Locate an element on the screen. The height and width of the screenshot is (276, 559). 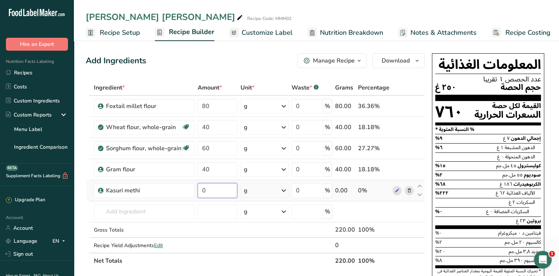
span: إجمالي الدهون is located at coordinates (526, 138).